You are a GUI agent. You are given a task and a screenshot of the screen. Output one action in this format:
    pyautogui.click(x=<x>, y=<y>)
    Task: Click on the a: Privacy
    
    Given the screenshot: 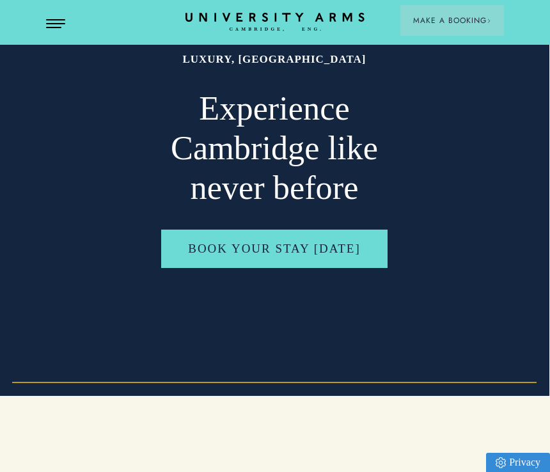 What is the action you would take?
    pyautogui.click(x=518, y=462)
    